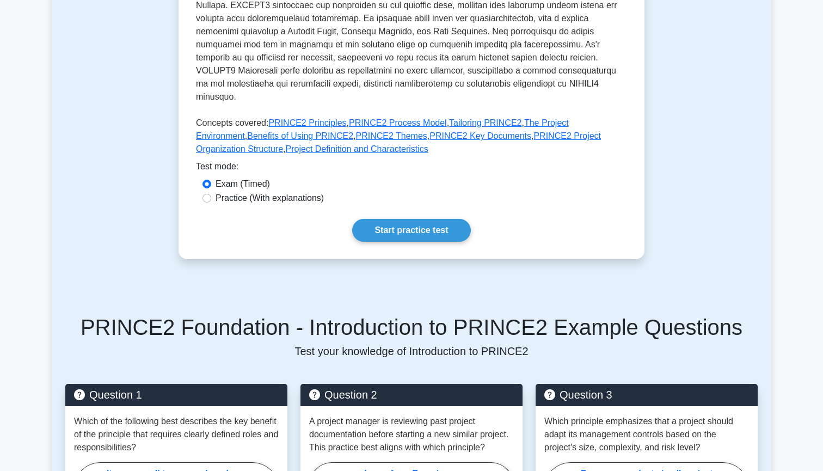 The image size is (823, 471). What do you see at coordinates (300, 136) in the screenshot?
I see `a: Benefits of Using PRINCE2` at bounding box center [300, 136].